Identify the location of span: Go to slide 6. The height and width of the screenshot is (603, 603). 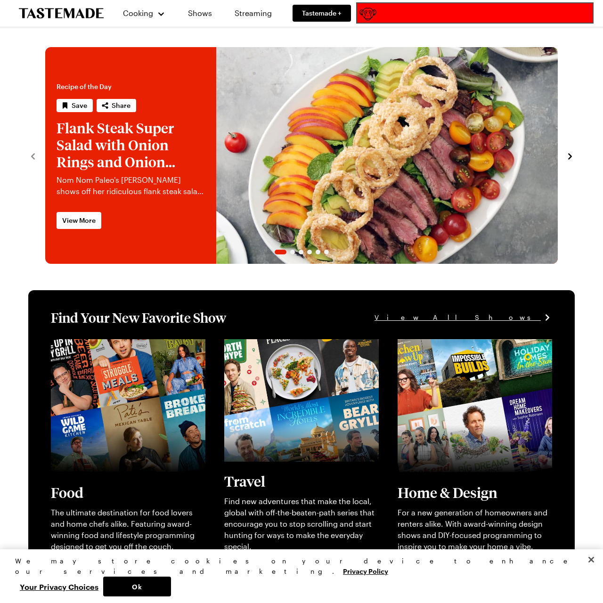
(326, 252).